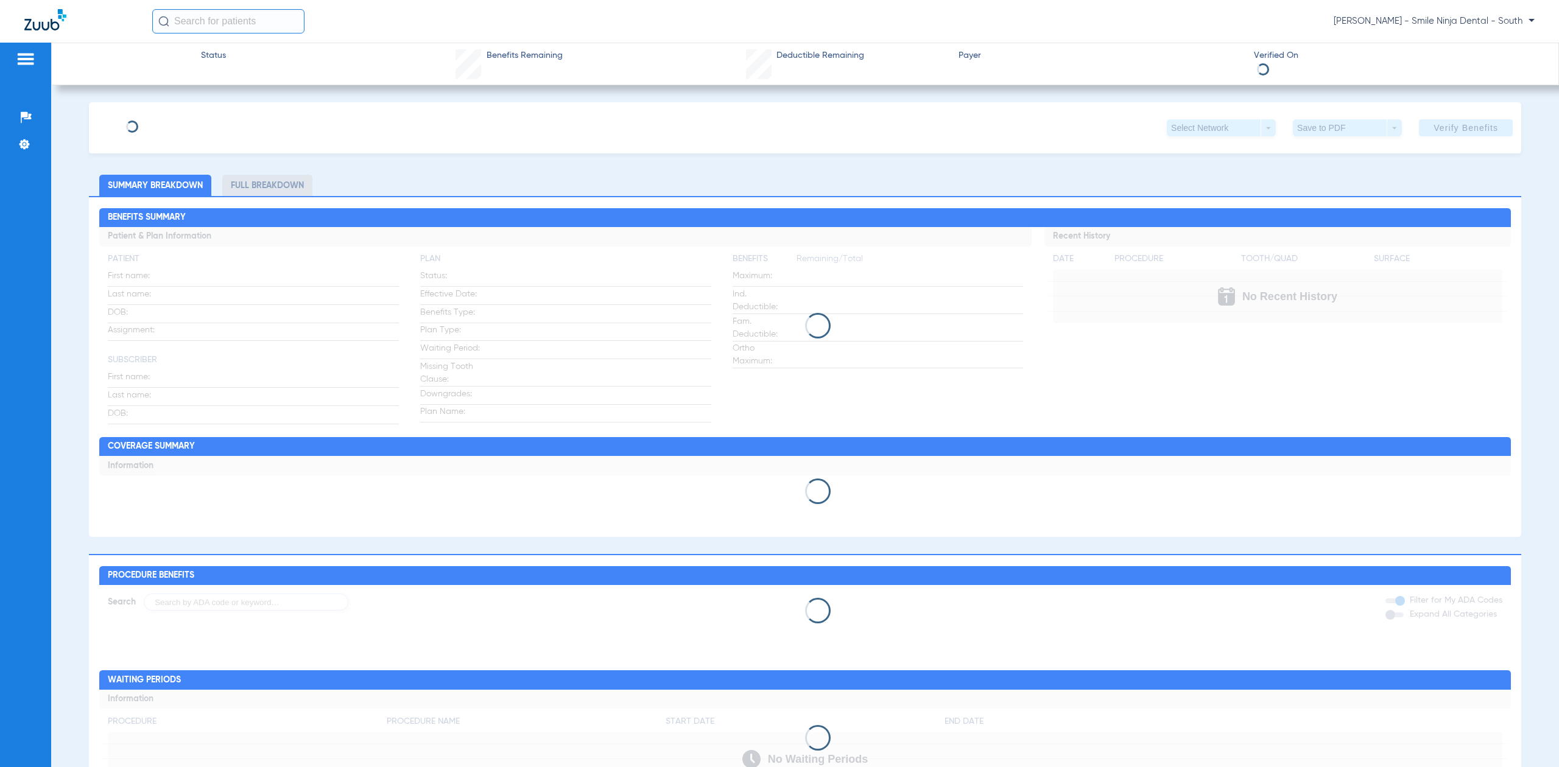  What do you see at coordinates (1101, 55) in the screenshot?
I see `span: Payer` at bounding box center [1101, 55].